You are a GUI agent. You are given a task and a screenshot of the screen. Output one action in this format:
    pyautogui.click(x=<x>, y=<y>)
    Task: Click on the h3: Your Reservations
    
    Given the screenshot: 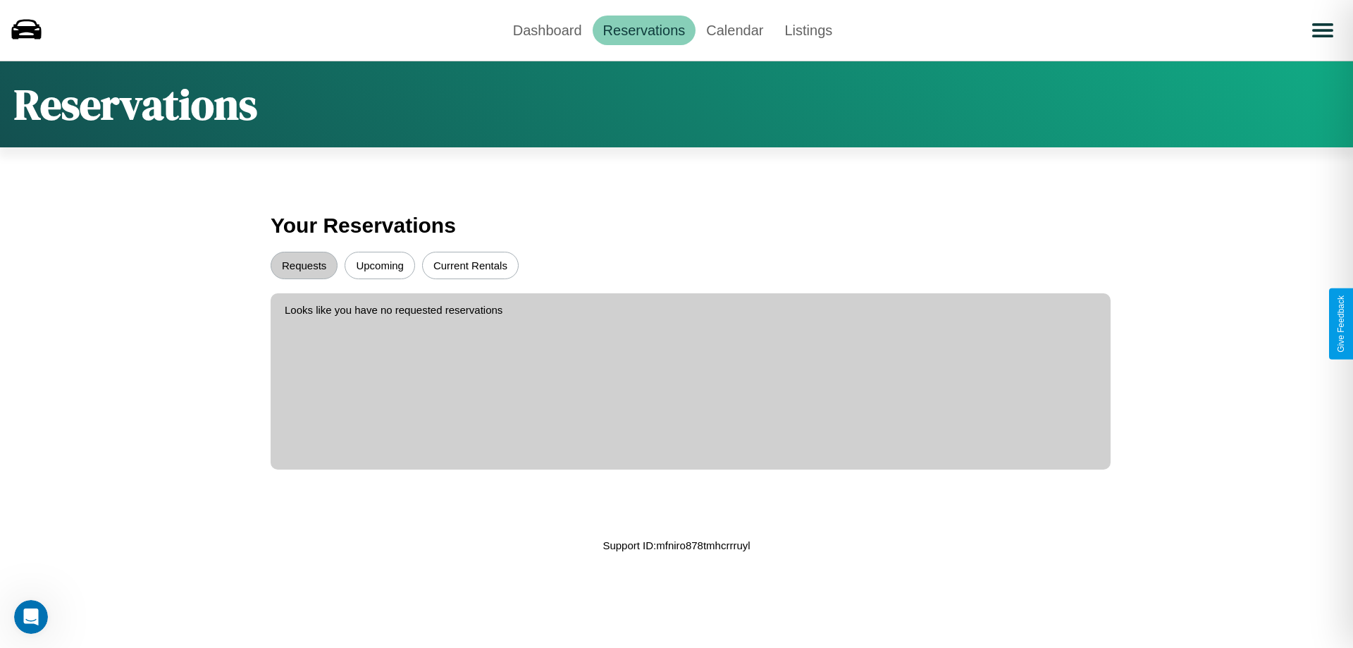 What is the action you would take?
    pyautogui.click(x=677, y=226)
    